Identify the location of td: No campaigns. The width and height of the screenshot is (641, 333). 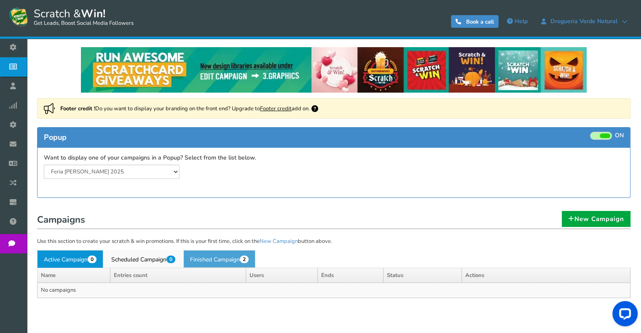
(334, 291).